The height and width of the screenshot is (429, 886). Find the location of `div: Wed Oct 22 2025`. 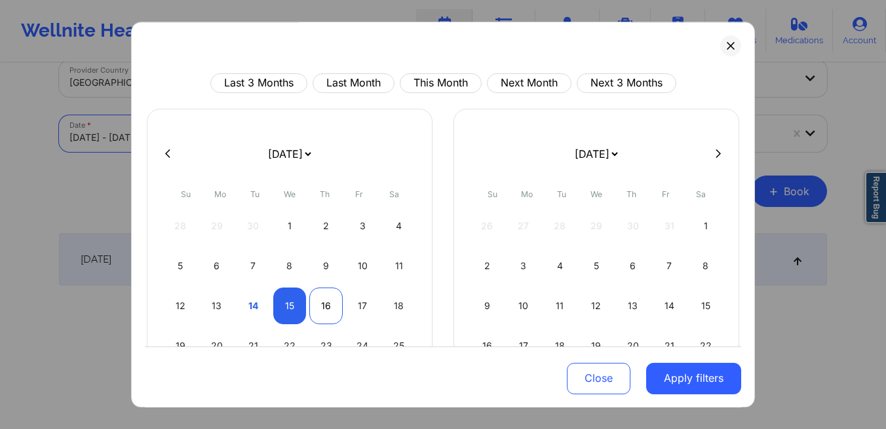

div: Wed Oct 22 2025 is located at coordinates (290, 346).